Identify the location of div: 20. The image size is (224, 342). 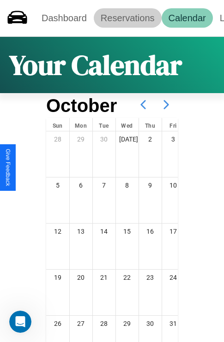
(81, 278).